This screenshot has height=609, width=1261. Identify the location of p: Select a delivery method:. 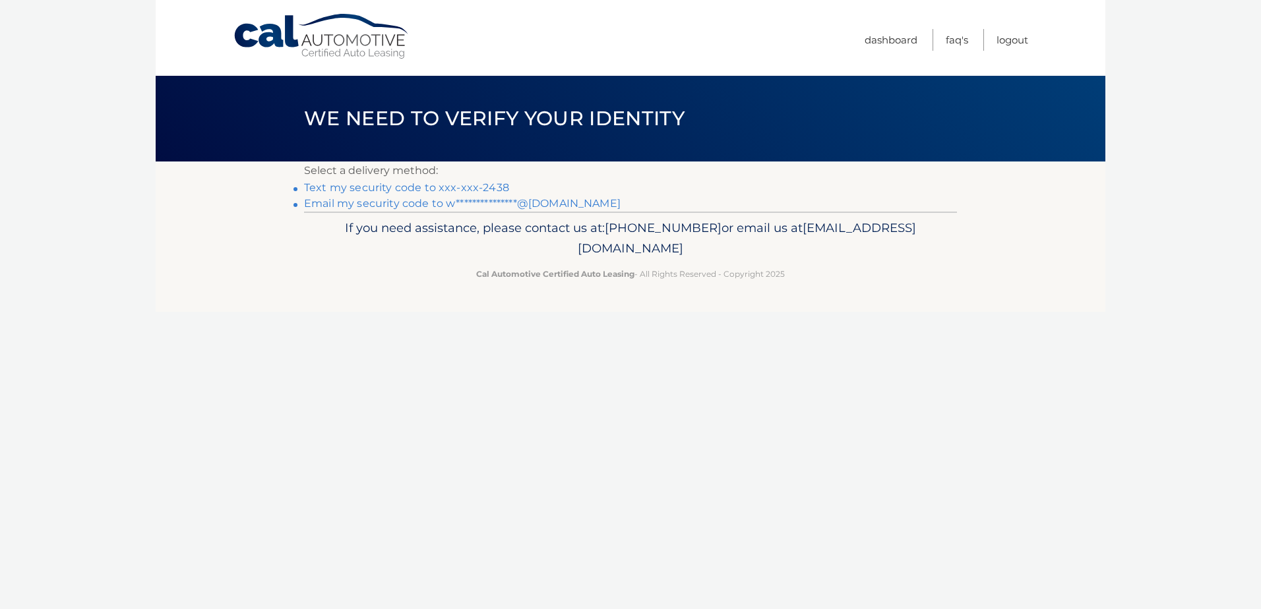
(630, 171).